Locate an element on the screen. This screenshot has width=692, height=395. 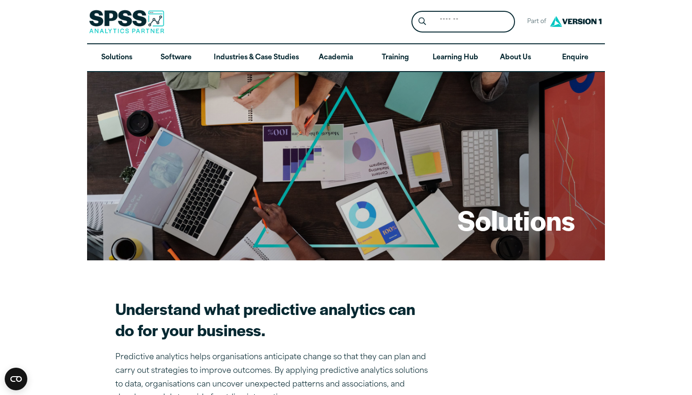
form: Site Header Search Form is located at coordinates (463, 22).